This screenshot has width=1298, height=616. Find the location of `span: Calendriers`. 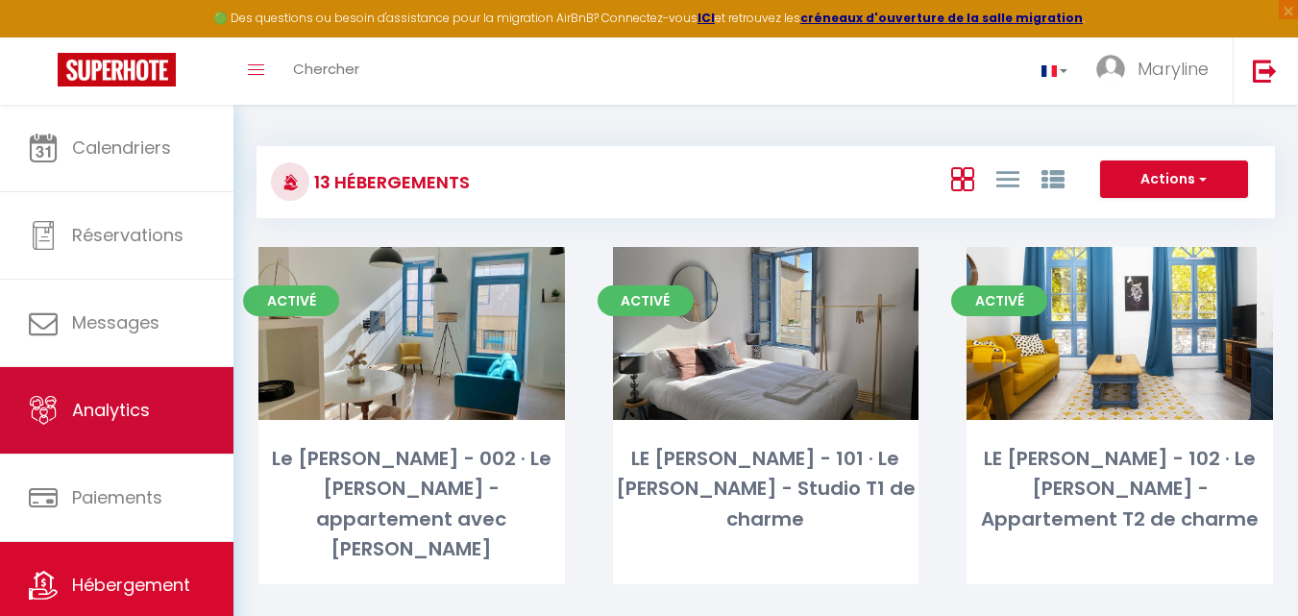

span: Calendriers is located at coordinates (121, 147).